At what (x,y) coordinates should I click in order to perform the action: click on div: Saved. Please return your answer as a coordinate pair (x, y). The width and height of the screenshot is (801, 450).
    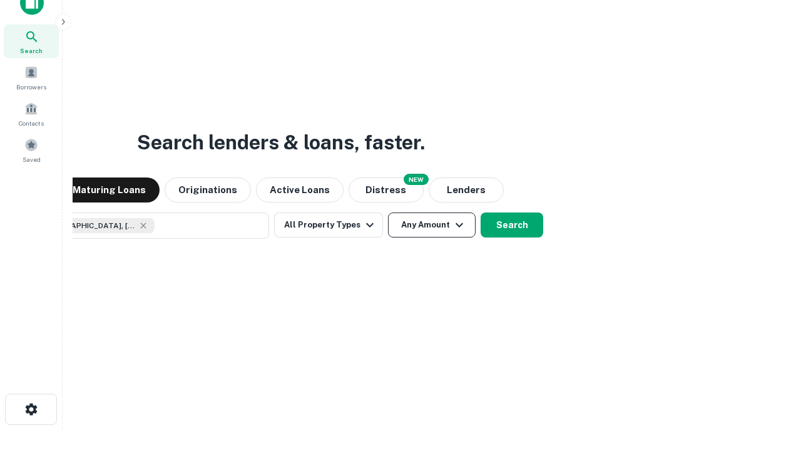
    Looking at the image, I should click on (31, 150).